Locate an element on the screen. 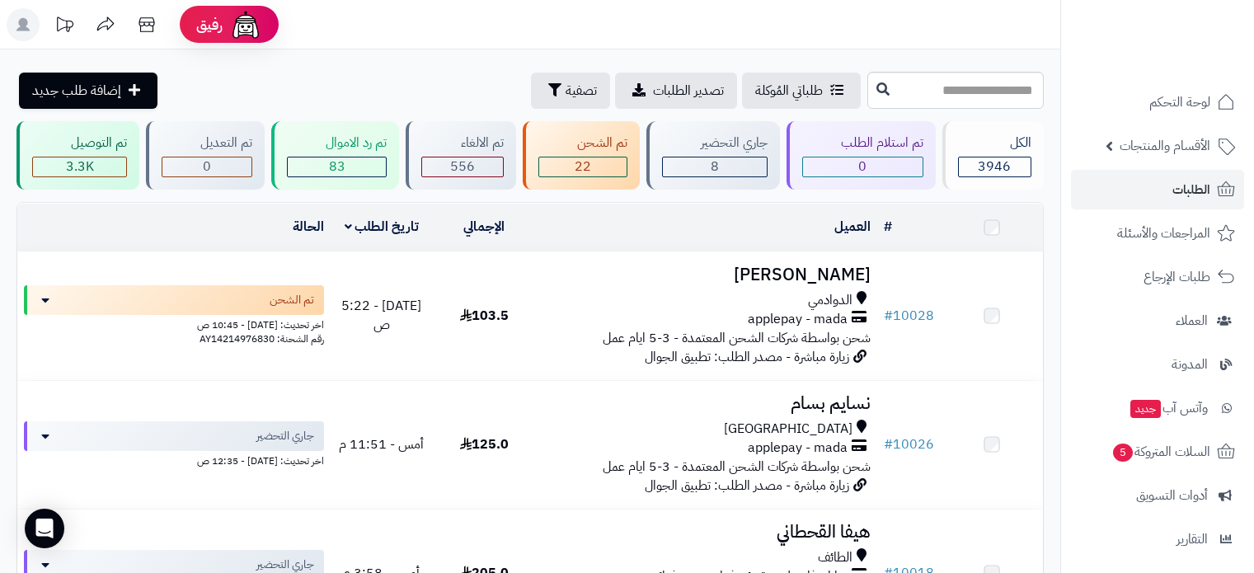  a: الطلبات is located at coordinates (1158, 190).